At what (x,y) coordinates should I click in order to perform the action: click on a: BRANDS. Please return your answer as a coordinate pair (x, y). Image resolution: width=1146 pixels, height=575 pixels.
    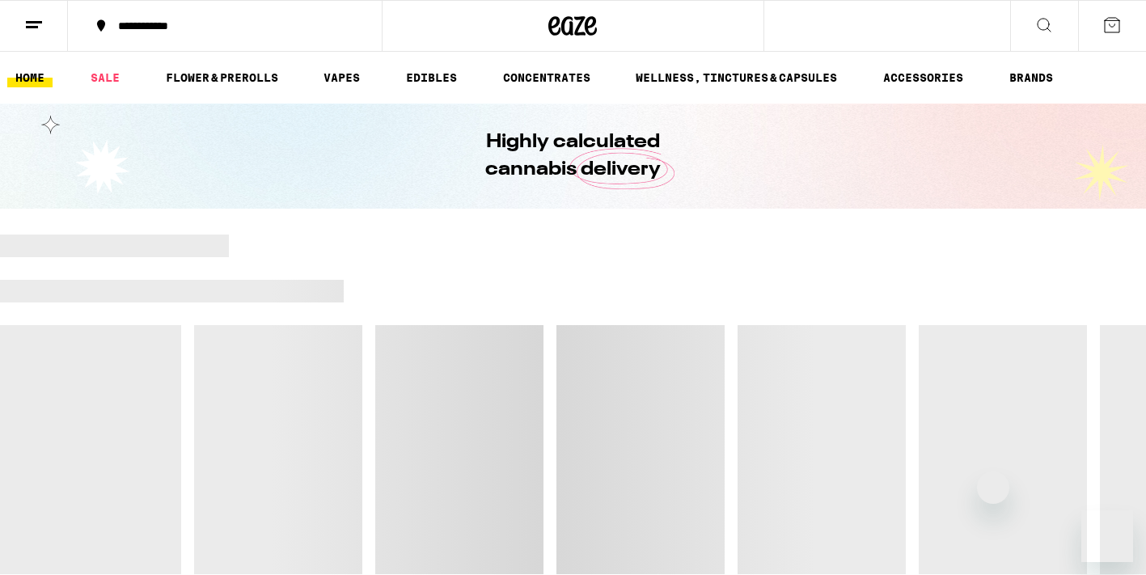
    Looking at the image, I should click on (1032, 78).